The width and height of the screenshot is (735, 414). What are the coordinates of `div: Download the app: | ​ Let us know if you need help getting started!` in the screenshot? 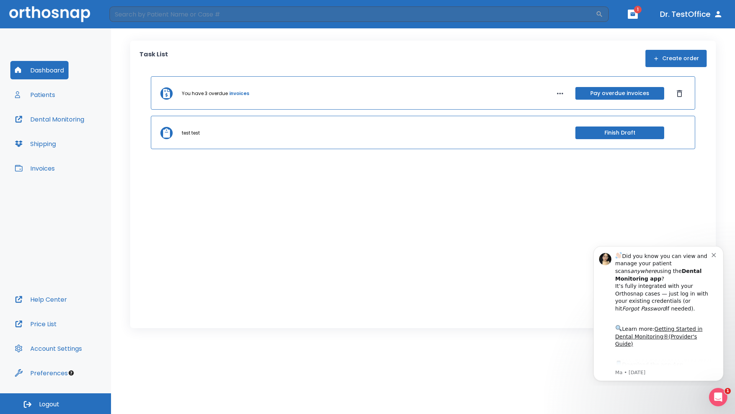 It's located at (82, 140).